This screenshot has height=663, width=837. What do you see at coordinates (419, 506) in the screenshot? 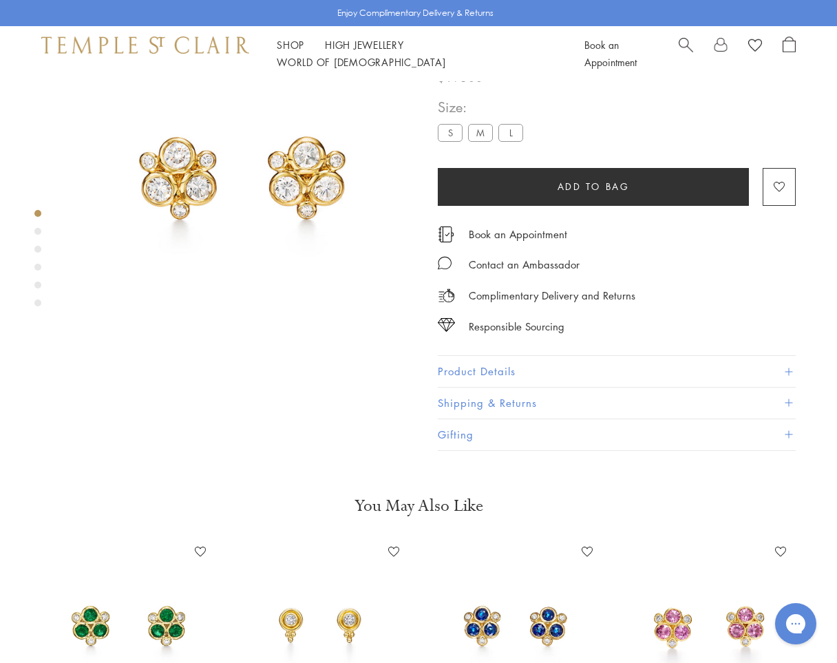
I see `h3: You May Also Like` at bounding box center [419, 506].